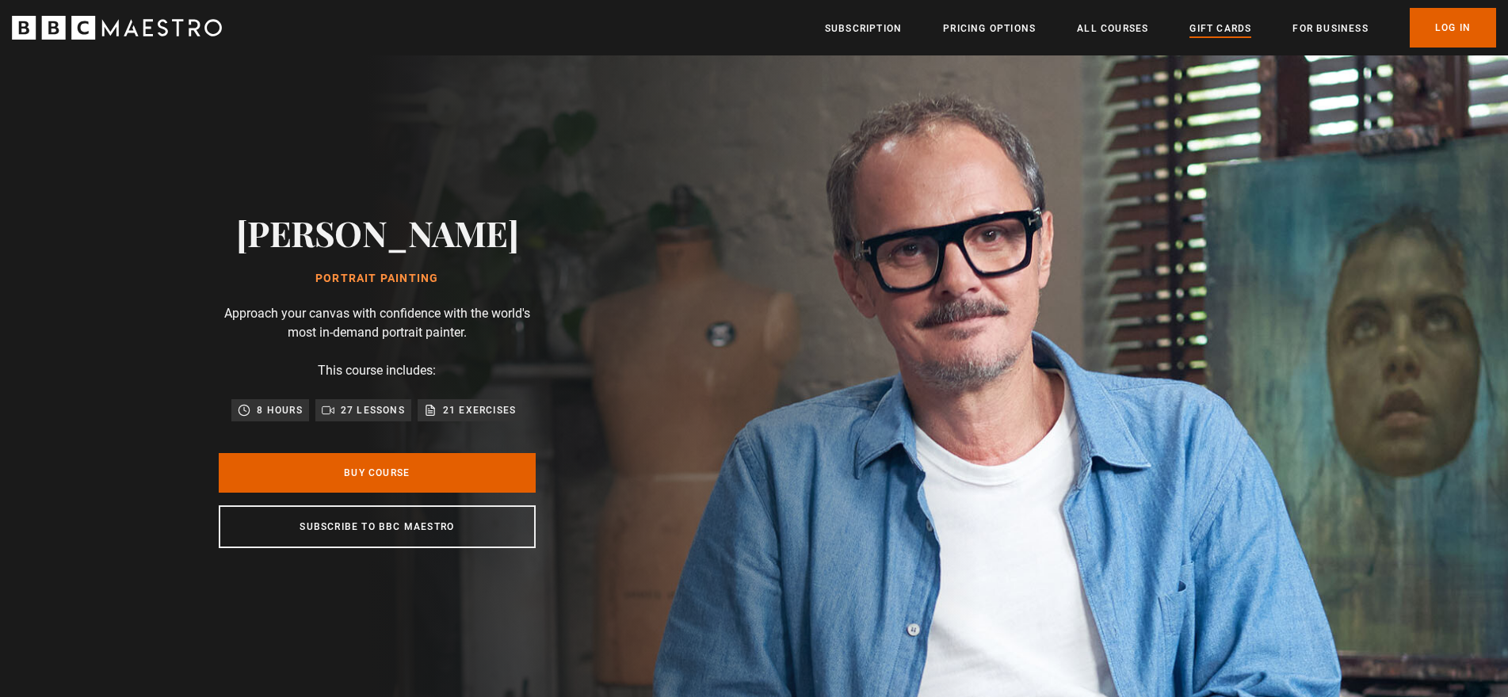  I want to click on a: For business, so click(1329, 29).